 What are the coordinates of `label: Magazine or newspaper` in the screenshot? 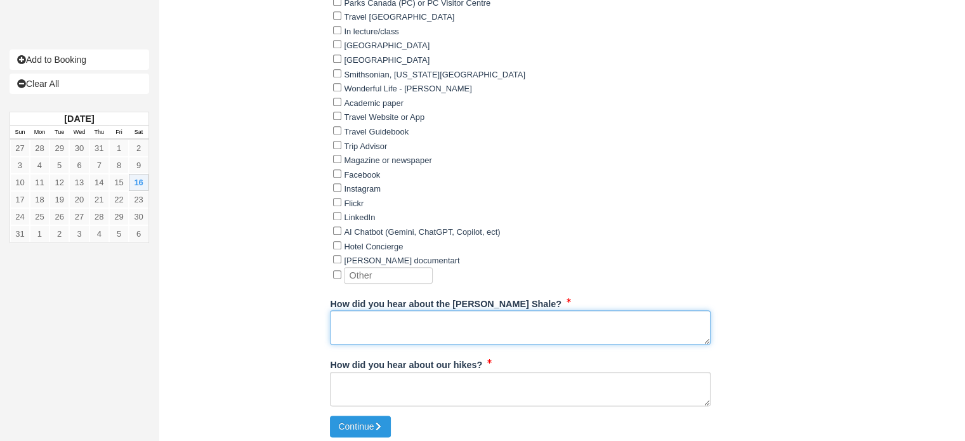 It's located at (388, 160).